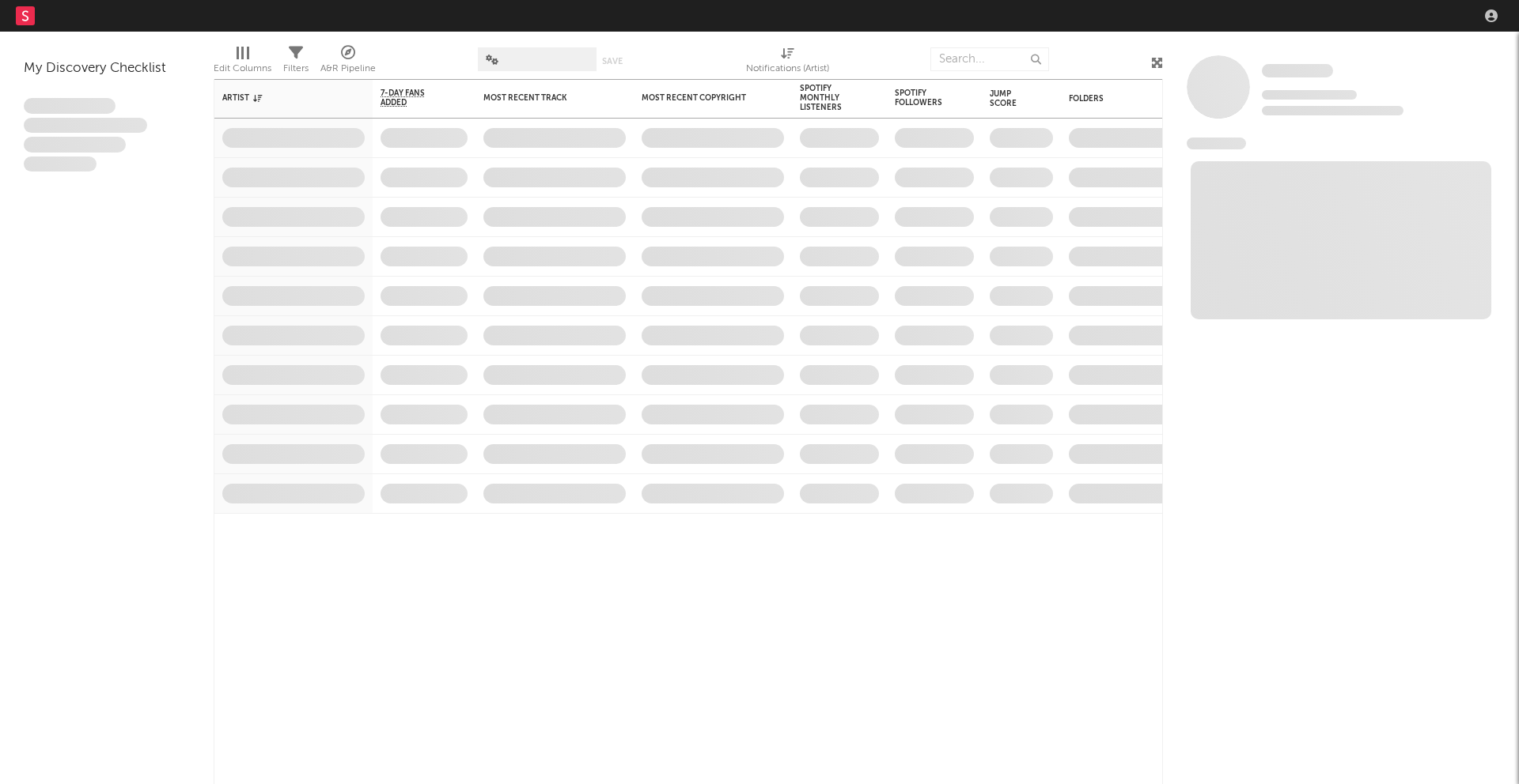 This screenshot has width=1519, height=784. What do you see at coordinates (543, 98) in the screenshot?
I see `div: Most Recent Track` at bounding box center [543, 98].